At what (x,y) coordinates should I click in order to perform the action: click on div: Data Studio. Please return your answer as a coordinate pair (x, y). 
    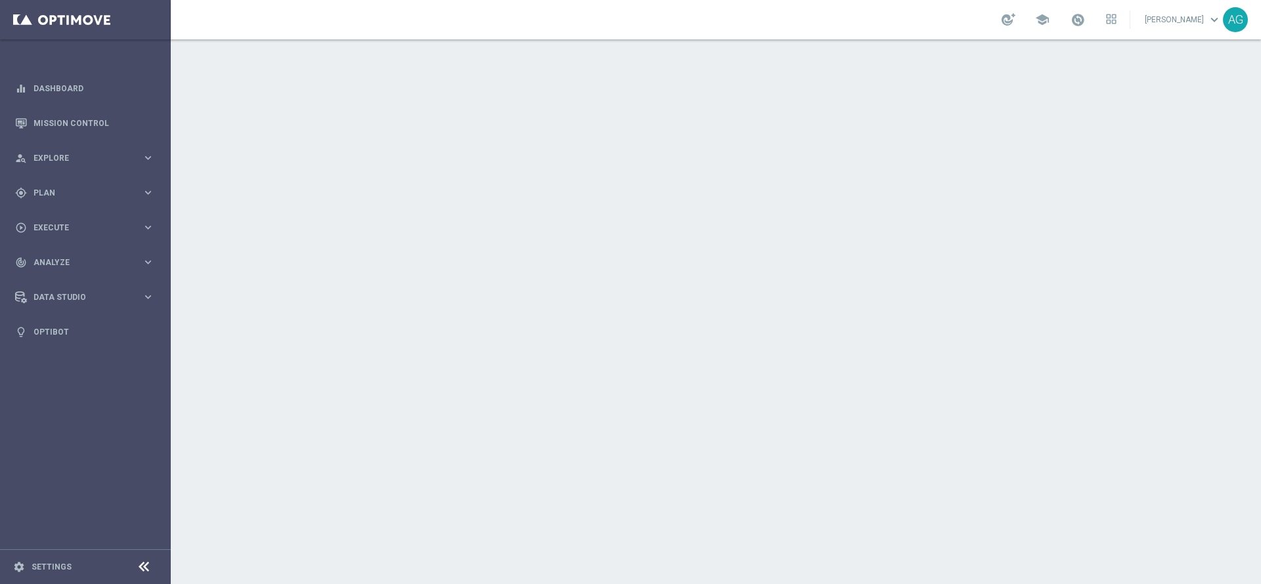
    Looking at the image, I should click on (78, 297).